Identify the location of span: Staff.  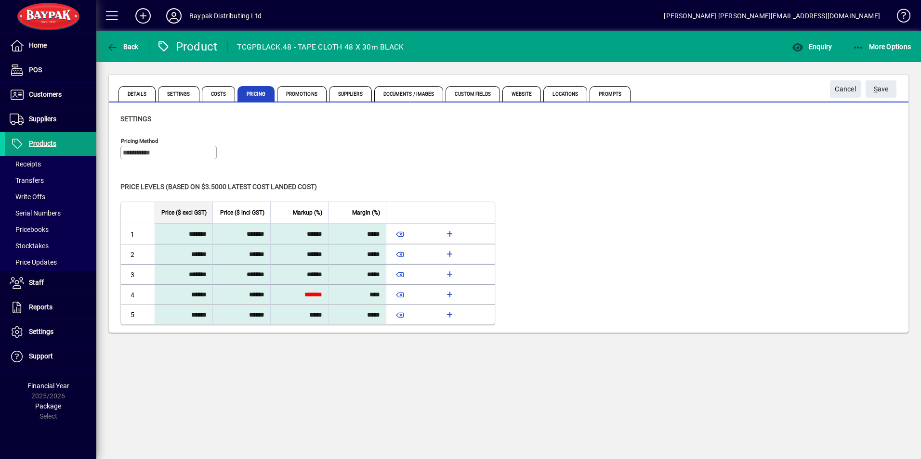
(36, 283).